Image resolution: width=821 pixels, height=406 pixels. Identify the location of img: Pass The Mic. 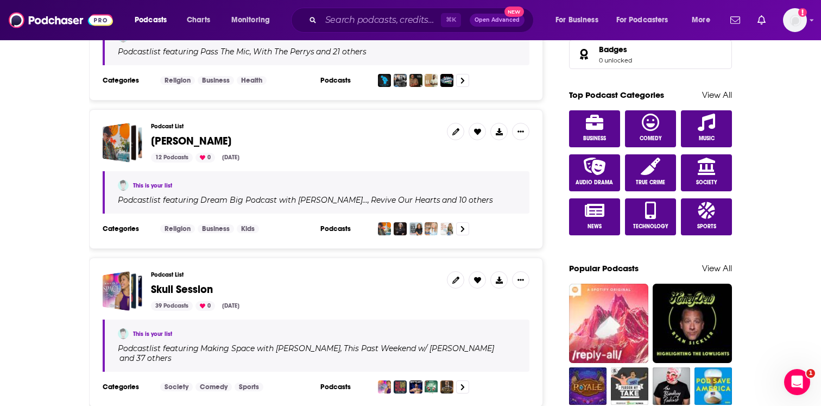
(385, 80).